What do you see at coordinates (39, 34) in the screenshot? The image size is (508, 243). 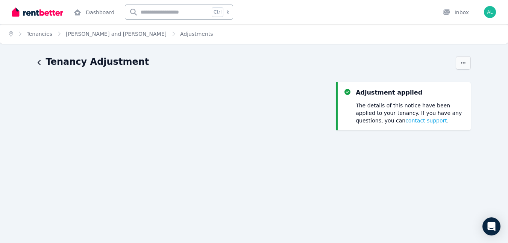 I see `a: Tenancies` at bounding box center [39, 34].